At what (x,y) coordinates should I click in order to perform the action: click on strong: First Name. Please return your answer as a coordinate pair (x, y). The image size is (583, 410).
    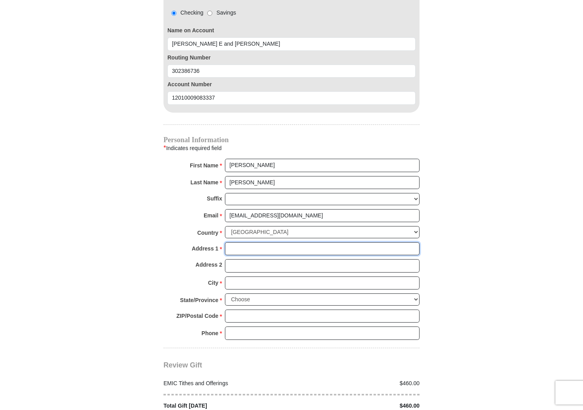
    Looking at the image, I should click on (204, 165).